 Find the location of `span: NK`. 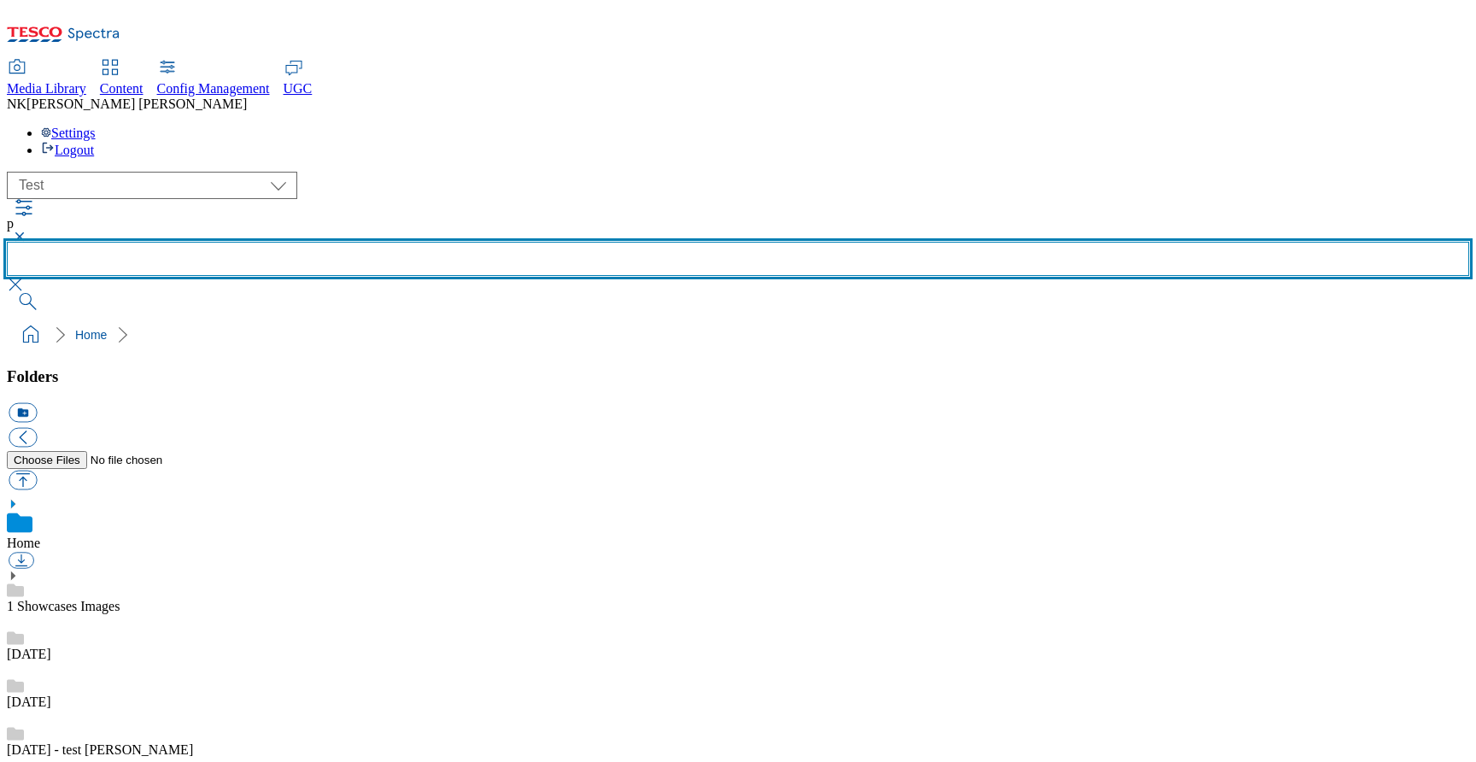

span: NK is located at coordinates (16, 103).